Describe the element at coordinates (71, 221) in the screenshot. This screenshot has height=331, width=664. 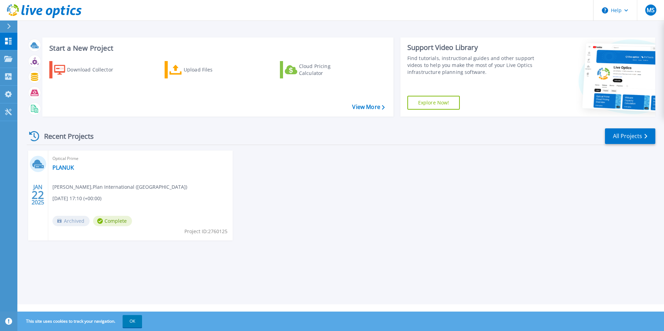
I see `span: Archived` at that location.